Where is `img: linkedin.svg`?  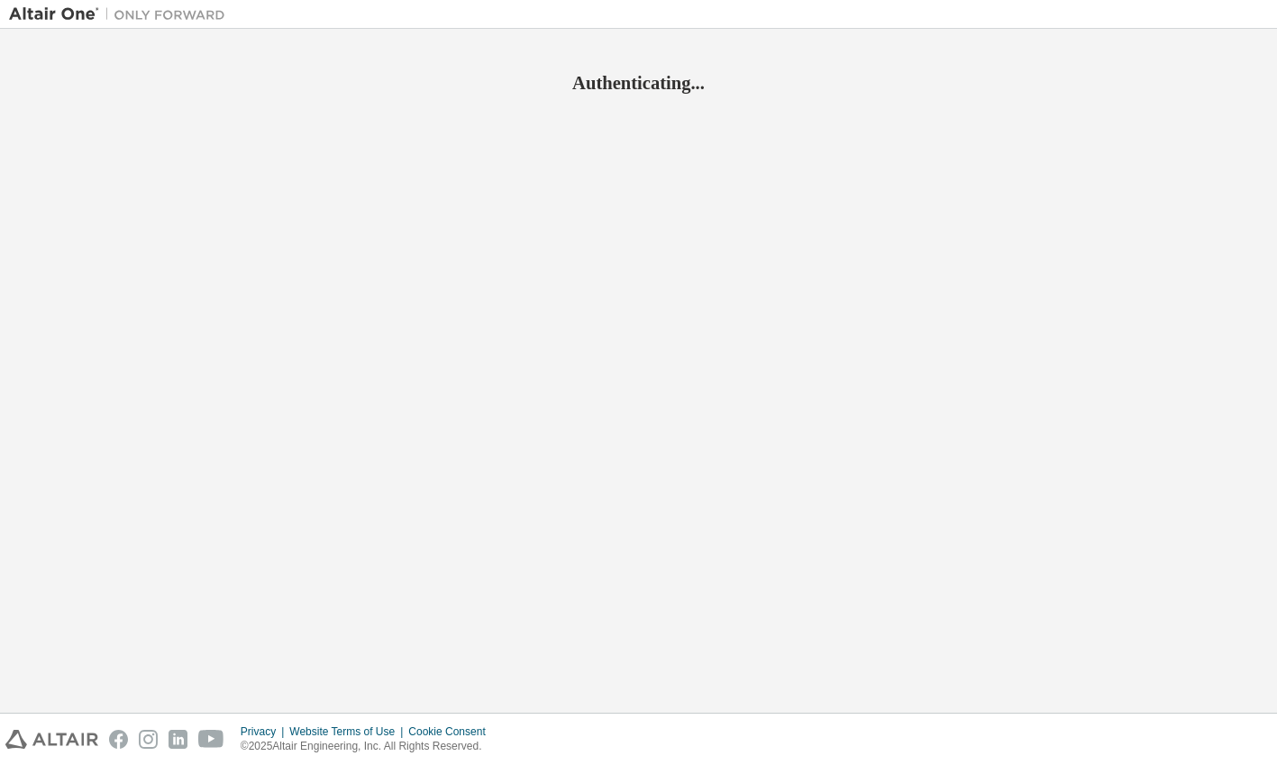 img: linkedin.svg is located at coordinates (178, 739).